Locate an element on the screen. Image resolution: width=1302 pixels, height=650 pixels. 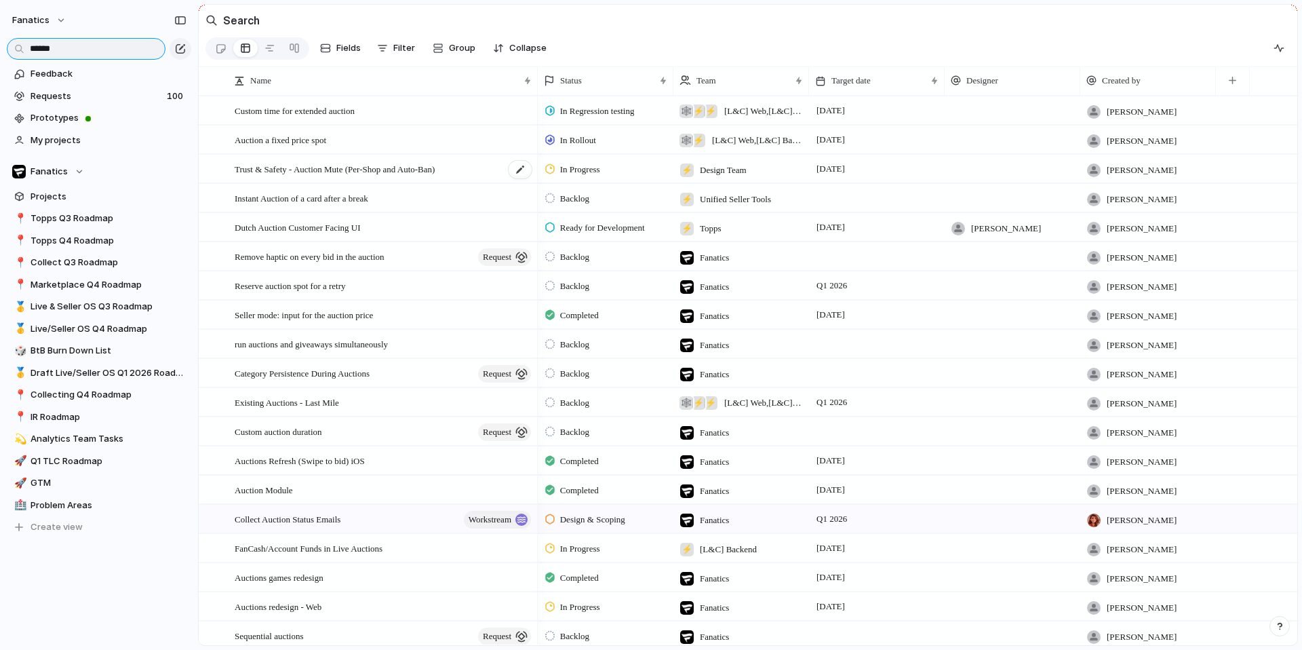
button: Fanatics is located at coordinates (99, 172).